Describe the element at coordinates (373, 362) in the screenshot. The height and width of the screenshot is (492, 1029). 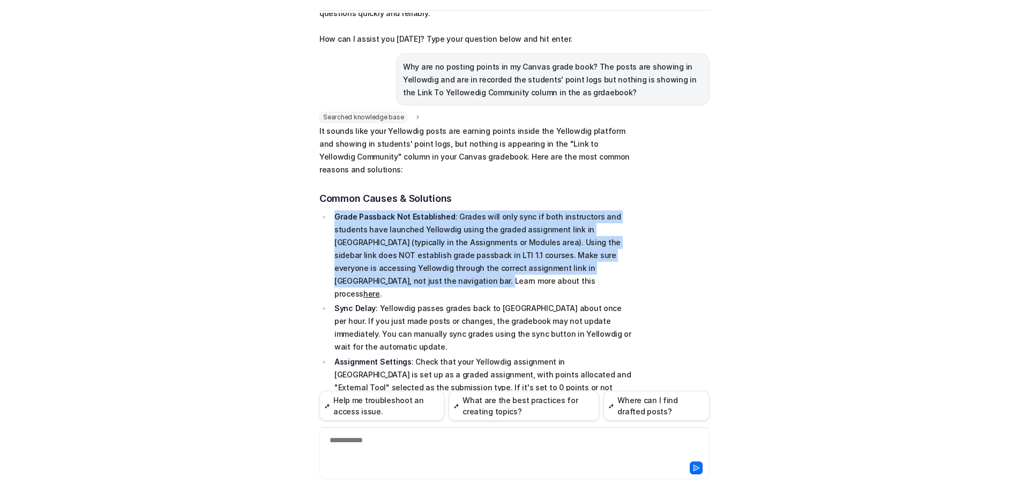
I see `strong: Assignment Settings` at that location.